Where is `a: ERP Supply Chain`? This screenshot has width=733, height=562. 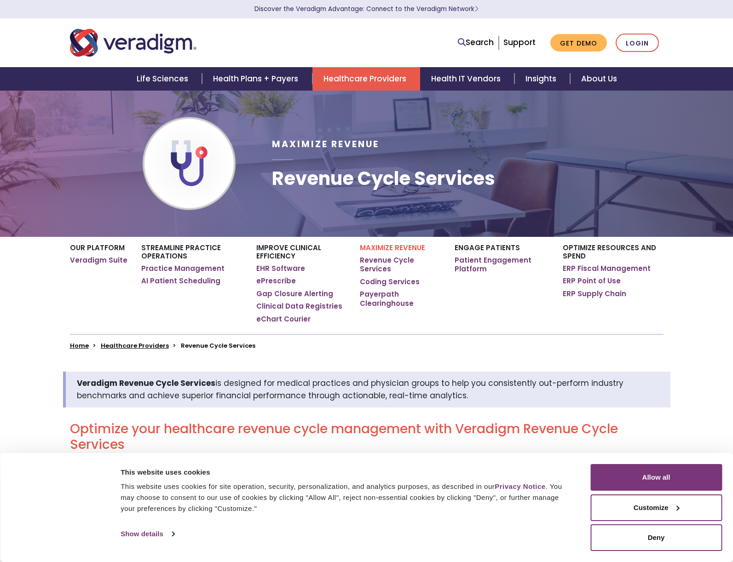
a: ERP Supply Chain is located at coordinates (594, 294).